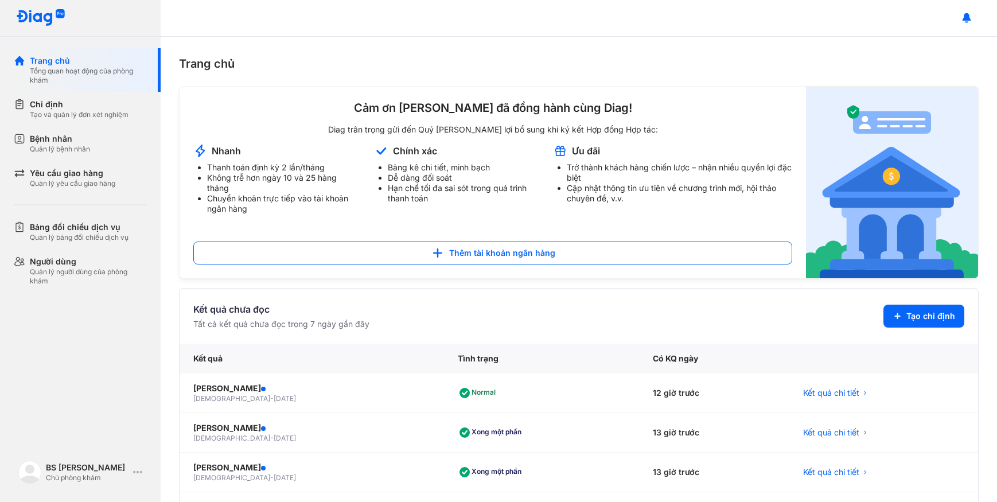  Describe the element at coordinates (88, 276) in the screenshot. I see `div: Quản lý người dùng của phòng khám` at that location.